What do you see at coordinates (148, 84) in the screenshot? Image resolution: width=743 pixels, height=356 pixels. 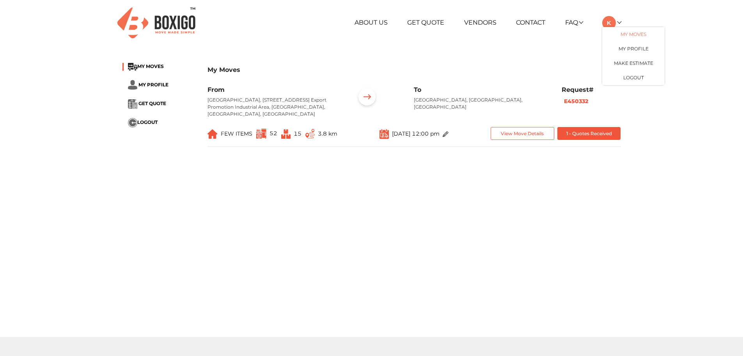 I see `a: ... MY PROFILE` at bounding box center [148, 84].